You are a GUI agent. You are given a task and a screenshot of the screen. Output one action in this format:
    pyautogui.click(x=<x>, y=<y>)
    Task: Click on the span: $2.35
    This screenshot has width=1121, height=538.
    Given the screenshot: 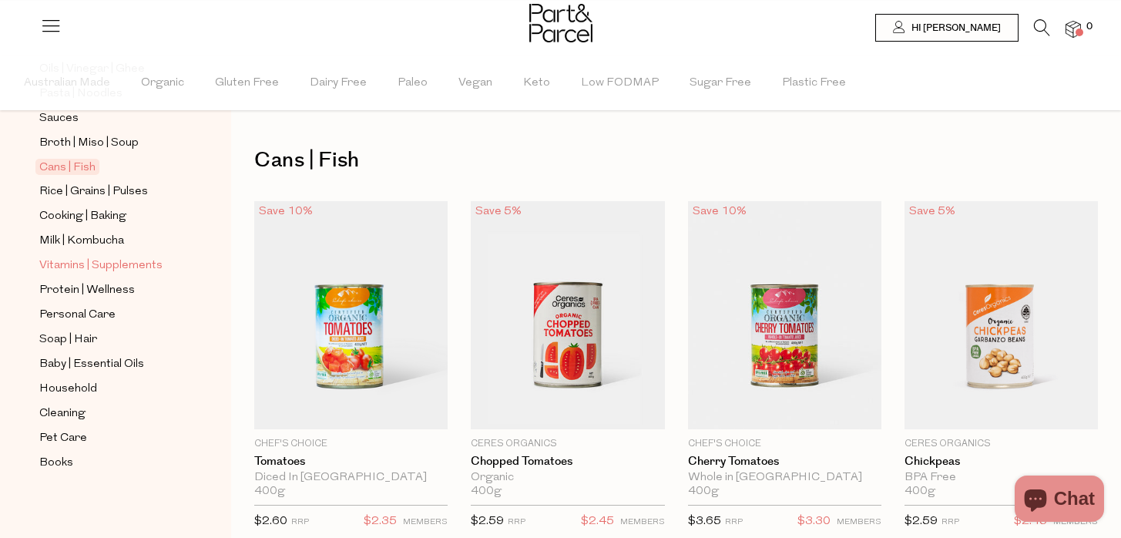 What is the action you would take?
    pyautogui.click(x=380, y=522)
    